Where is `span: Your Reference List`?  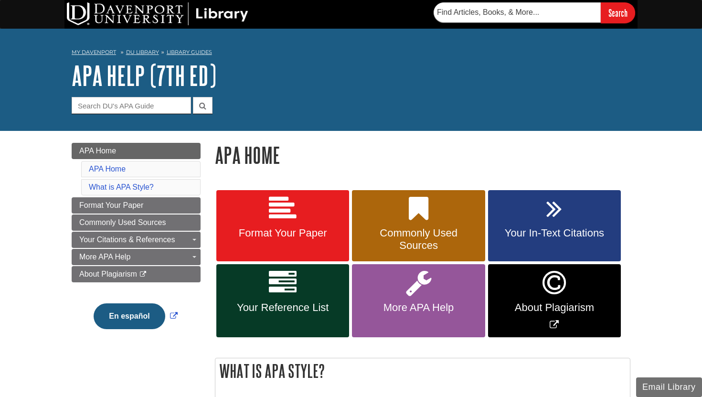
span: Your Reference List is located at coordinates (283, 307).